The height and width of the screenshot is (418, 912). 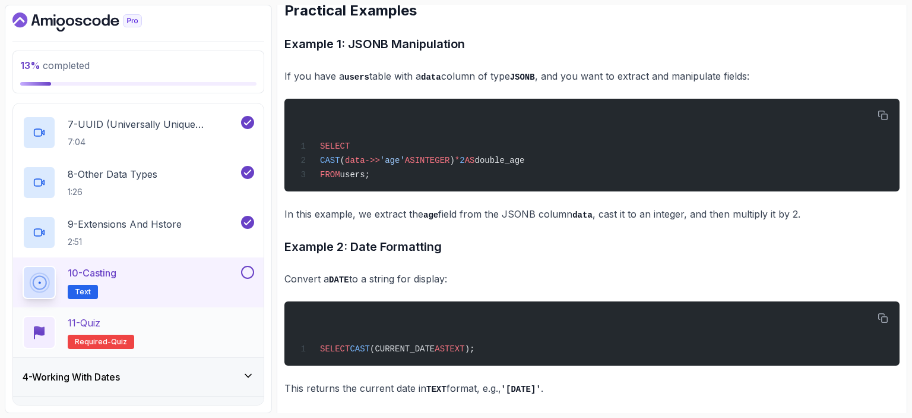 What do you see at coordinates (357, 77) in the screenshot?
I see `code: users` at bounding box center [357, 77].